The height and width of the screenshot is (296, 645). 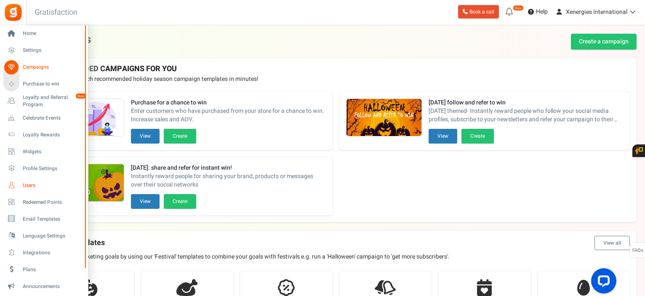 I want to click on span: Instantly reward people for sharing your brand, products or messages over their social networks, so click(x=228, y=181).